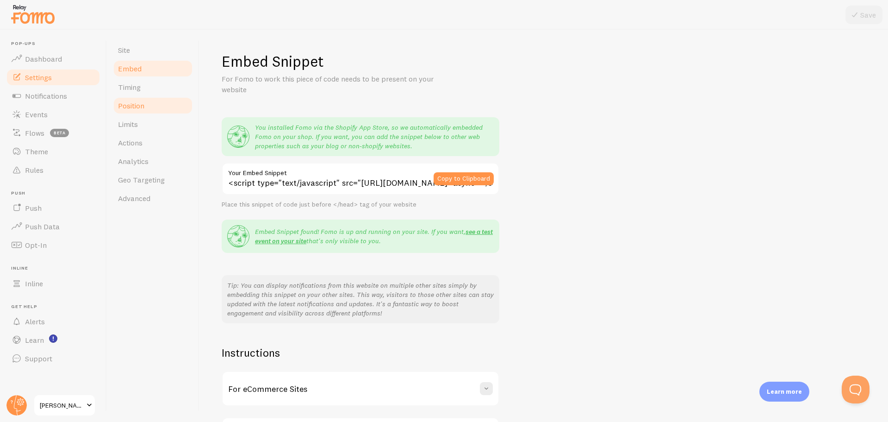 The height and width of the screenshot is (422, 888). I want to click on span: Actions, so click(130, 143).